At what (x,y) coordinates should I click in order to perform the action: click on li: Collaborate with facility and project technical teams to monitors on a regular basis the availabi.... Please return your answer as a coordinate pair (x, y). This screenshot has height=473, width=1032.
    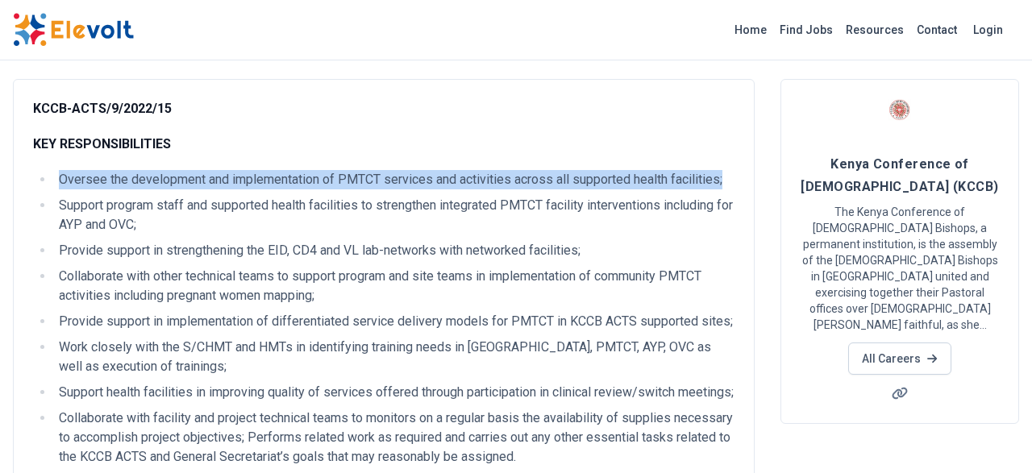
    Looking at the image, I should click on (394, 438).